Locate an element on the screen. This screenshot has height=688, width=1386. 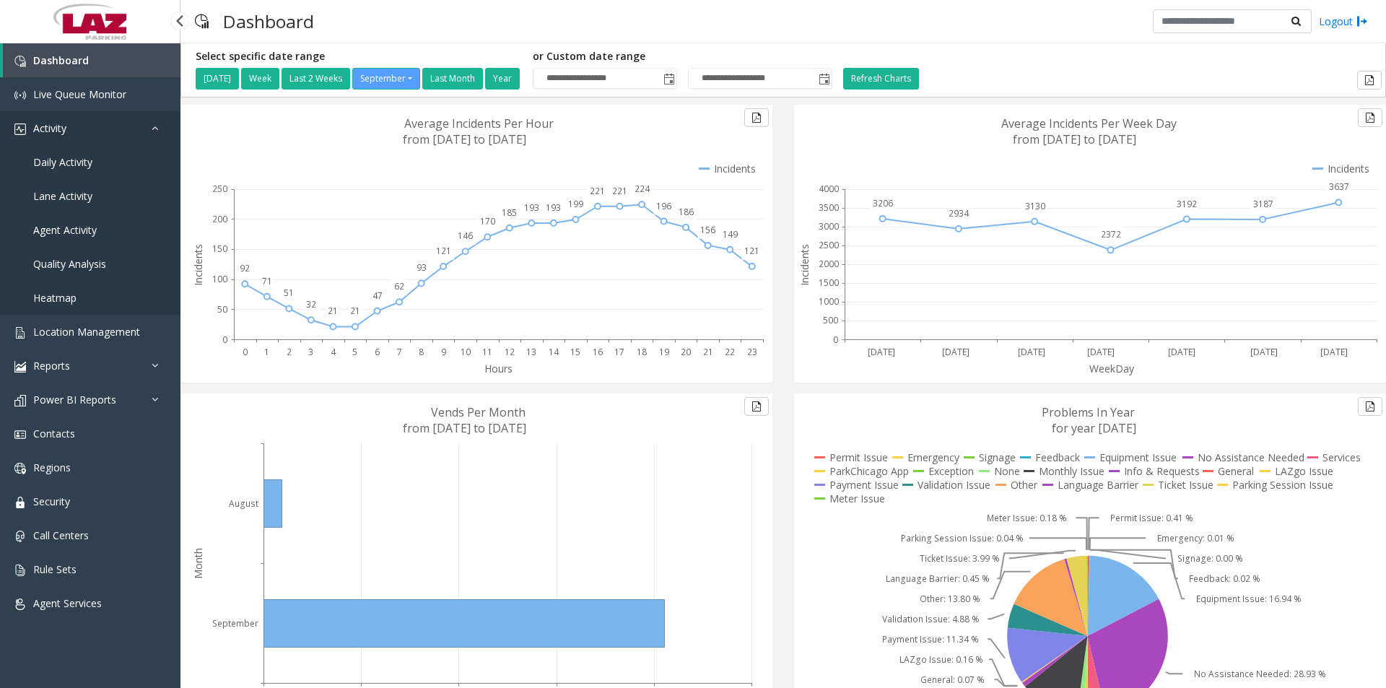
text: 193 is located at coordinates (531, 207).